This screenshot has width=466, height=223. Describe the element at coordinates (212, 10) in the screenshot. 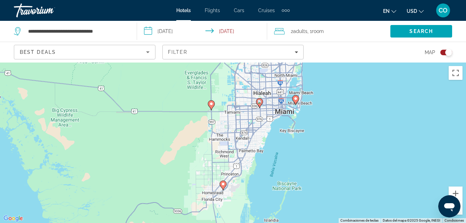

I see `a: Flights` at that location.